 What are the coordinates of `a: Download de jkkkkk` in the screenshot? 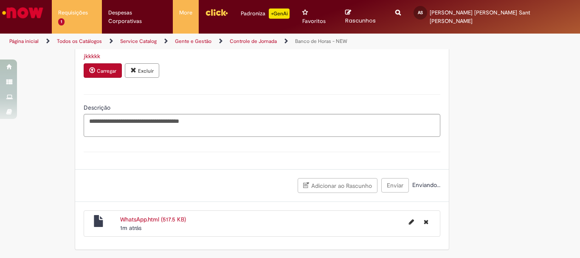 It's located at (92, 56).